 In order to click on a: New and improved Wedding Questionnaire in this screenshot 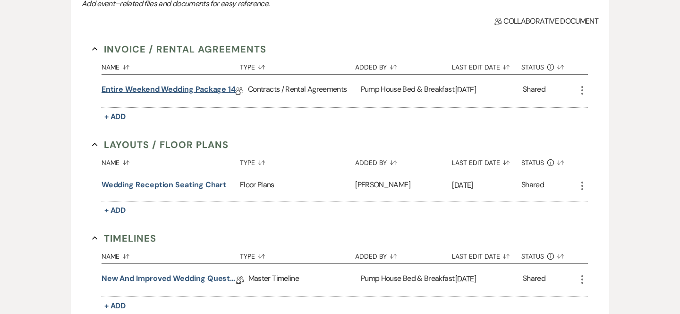, I will do `click(169, 280)`.